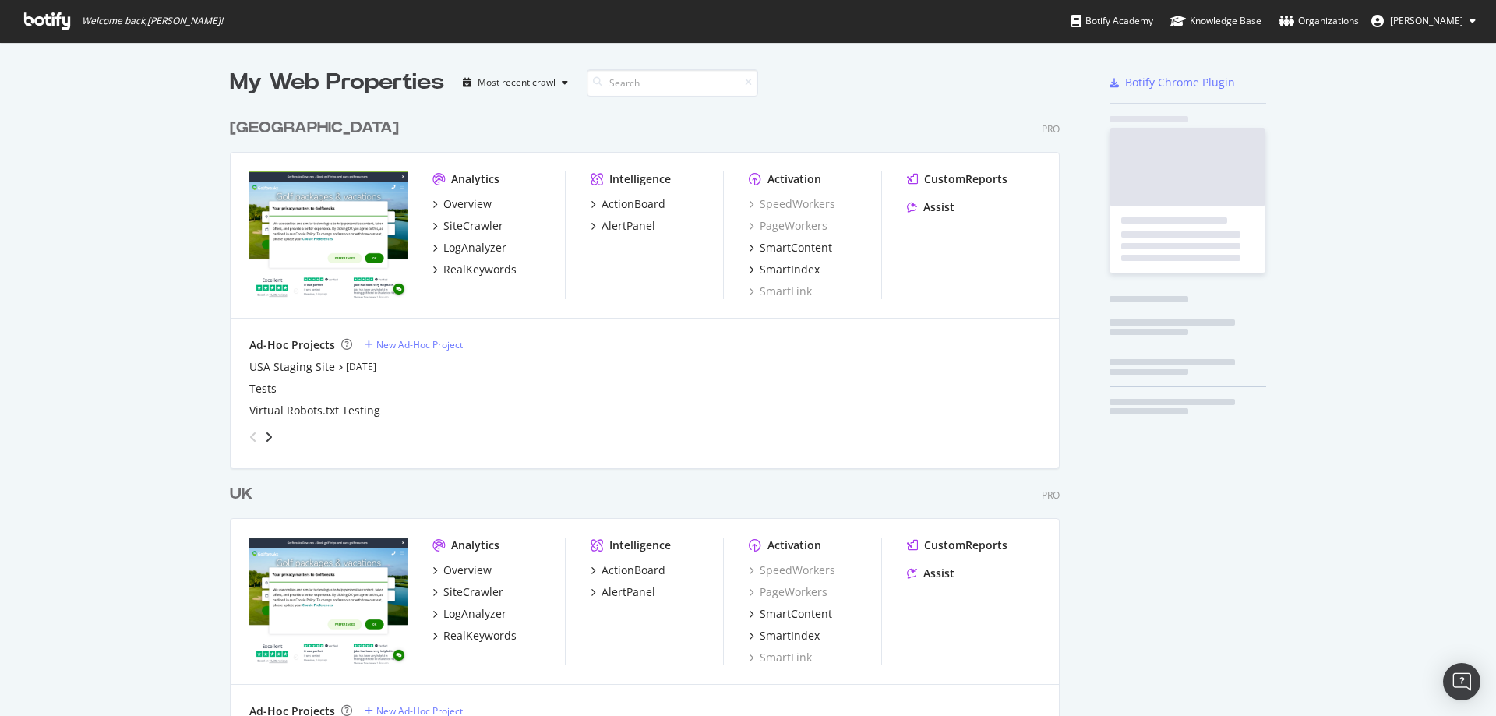  I want to click on a: Virtual Robots.txt Testing, so click(315, 411).